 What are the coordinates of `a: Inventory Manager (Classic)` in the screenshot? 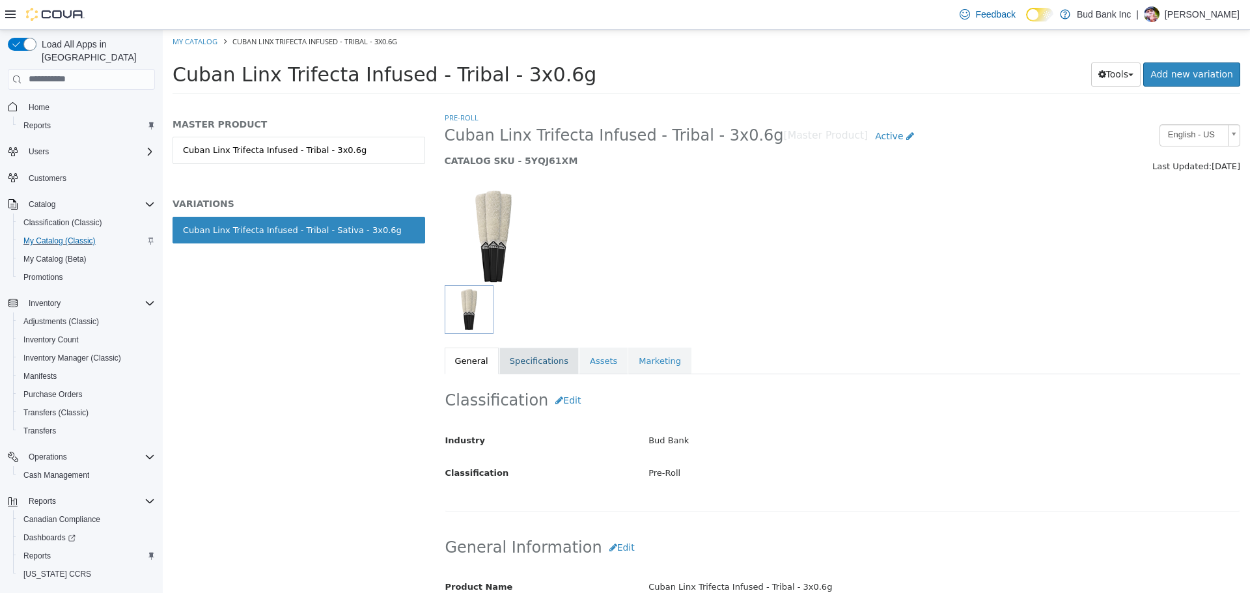 It's located at (72, 358).